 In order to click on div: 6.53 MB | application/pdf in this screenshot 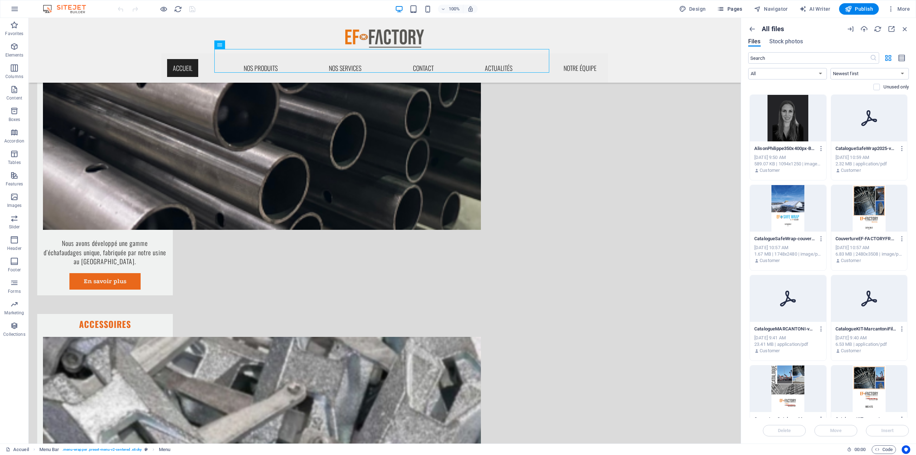, I will do `click(869, 344)`.